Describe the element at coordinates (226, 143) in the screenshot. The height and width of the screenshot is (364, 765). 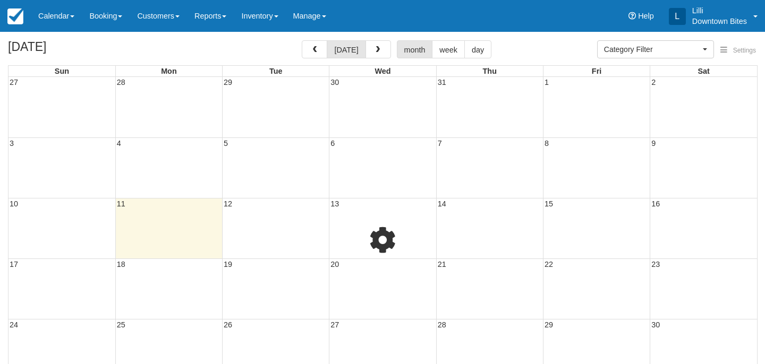
I see `span: 5` at that location.